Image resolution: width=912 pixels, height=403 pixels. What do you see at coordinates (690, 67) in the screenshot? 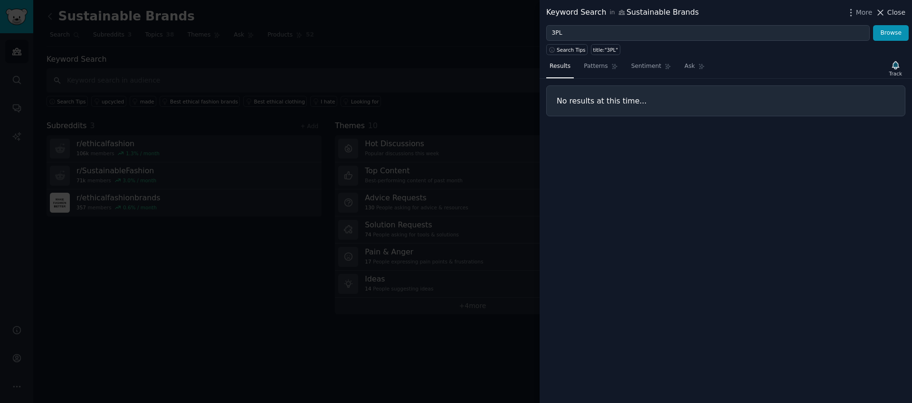
I see `span: Ask` at bounding box center [690, 67].